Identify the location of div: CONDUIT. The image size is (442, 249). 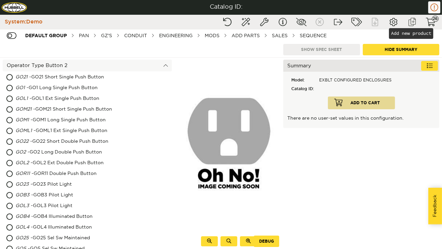
(135, 36).